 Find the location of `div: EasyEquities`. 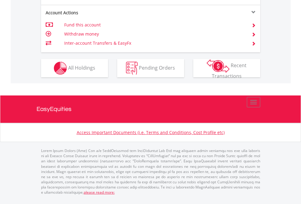

div: EasyEquities is located at coordinates (151, 109).